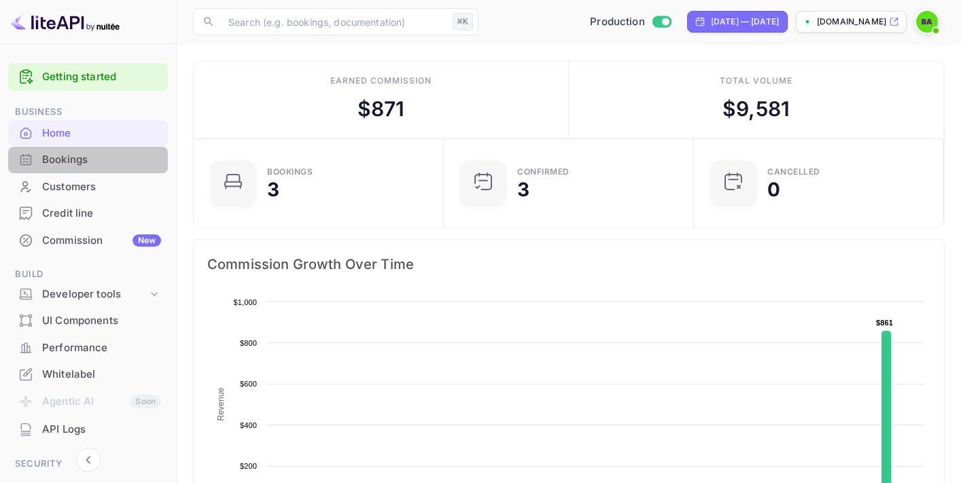 The image size is (961, 483). I want to click on div: Switch to Sandbox mode, so click(630, 22).